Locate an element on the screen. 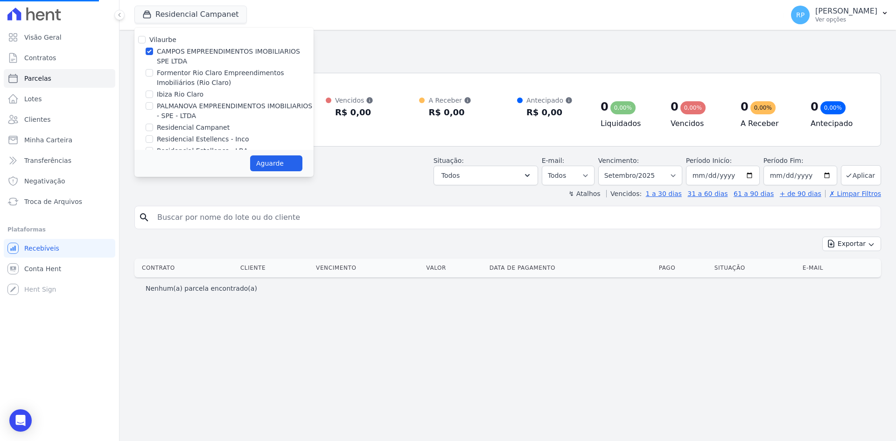 The image size is (896, 441). span: RP is located at coordinates (801, 15).